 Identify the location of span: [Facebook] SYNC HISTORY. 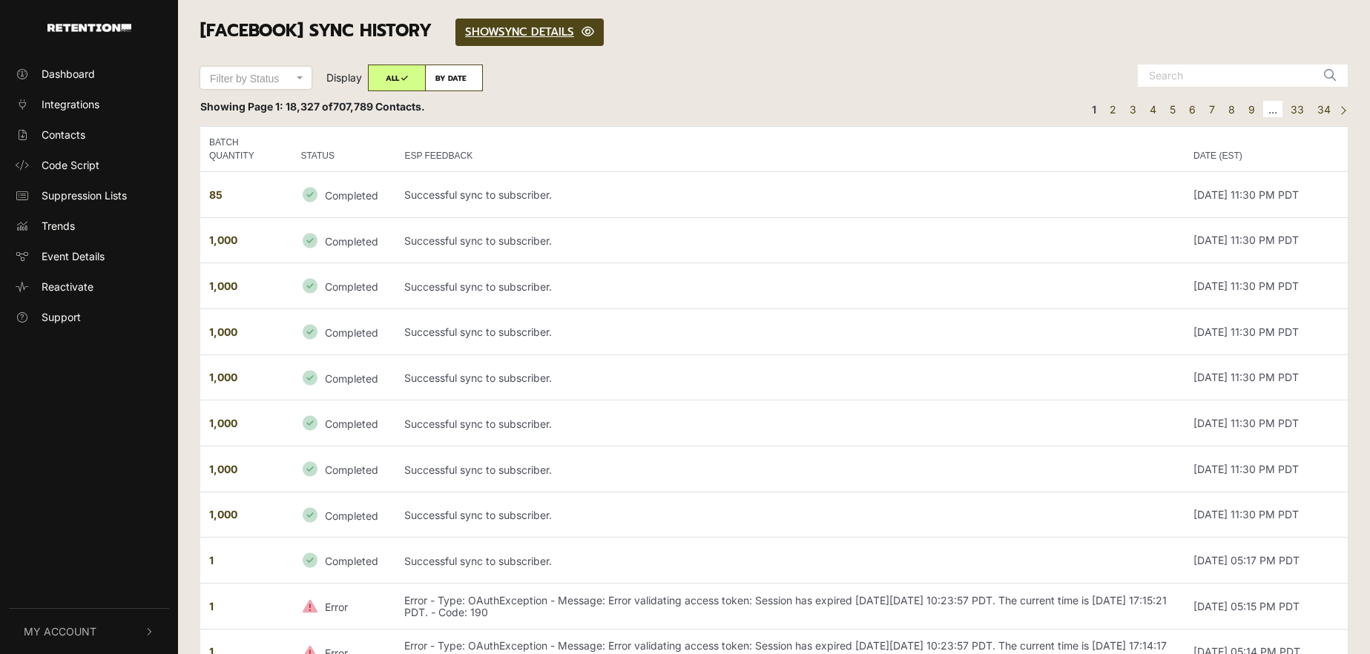
(316, 30).